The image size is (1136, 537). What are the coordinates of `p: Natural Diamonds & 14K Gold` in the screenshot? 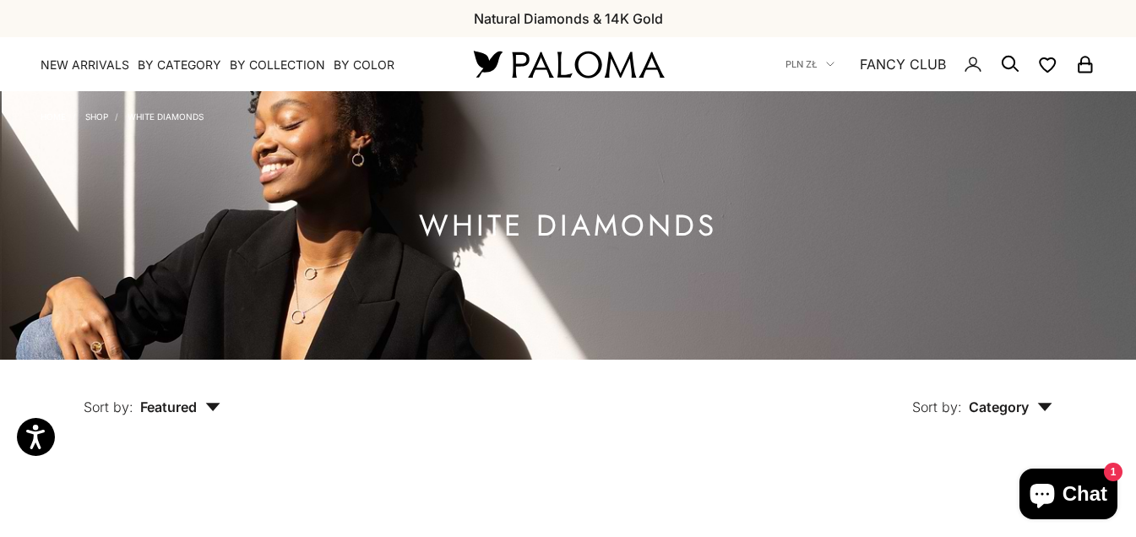 It's located at (568, 19).